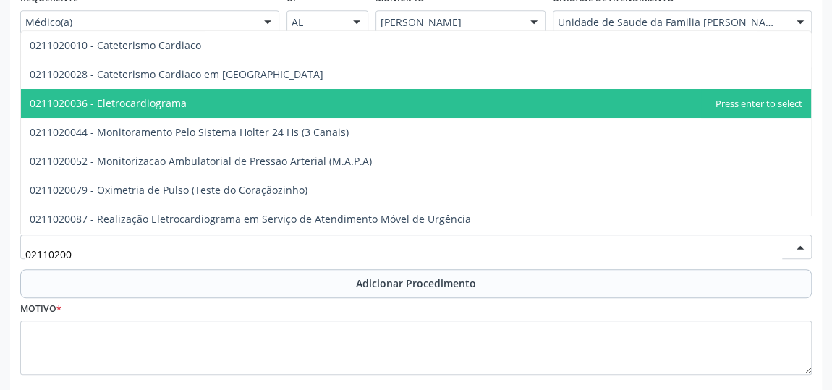  I want to click on span: Adicionar Procedimento, so click(416, 283).